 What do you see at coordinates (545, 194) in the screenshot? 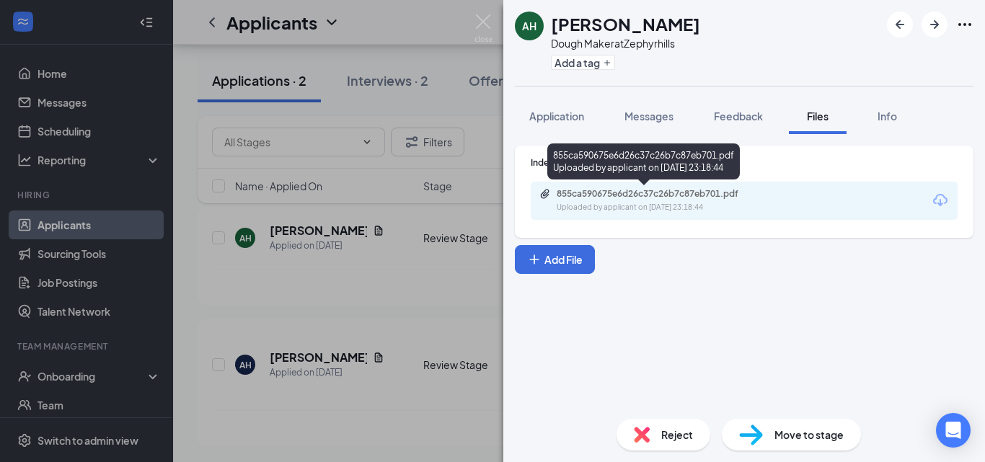
I see `svg: Paperclip` at bounding box center [545, 194].